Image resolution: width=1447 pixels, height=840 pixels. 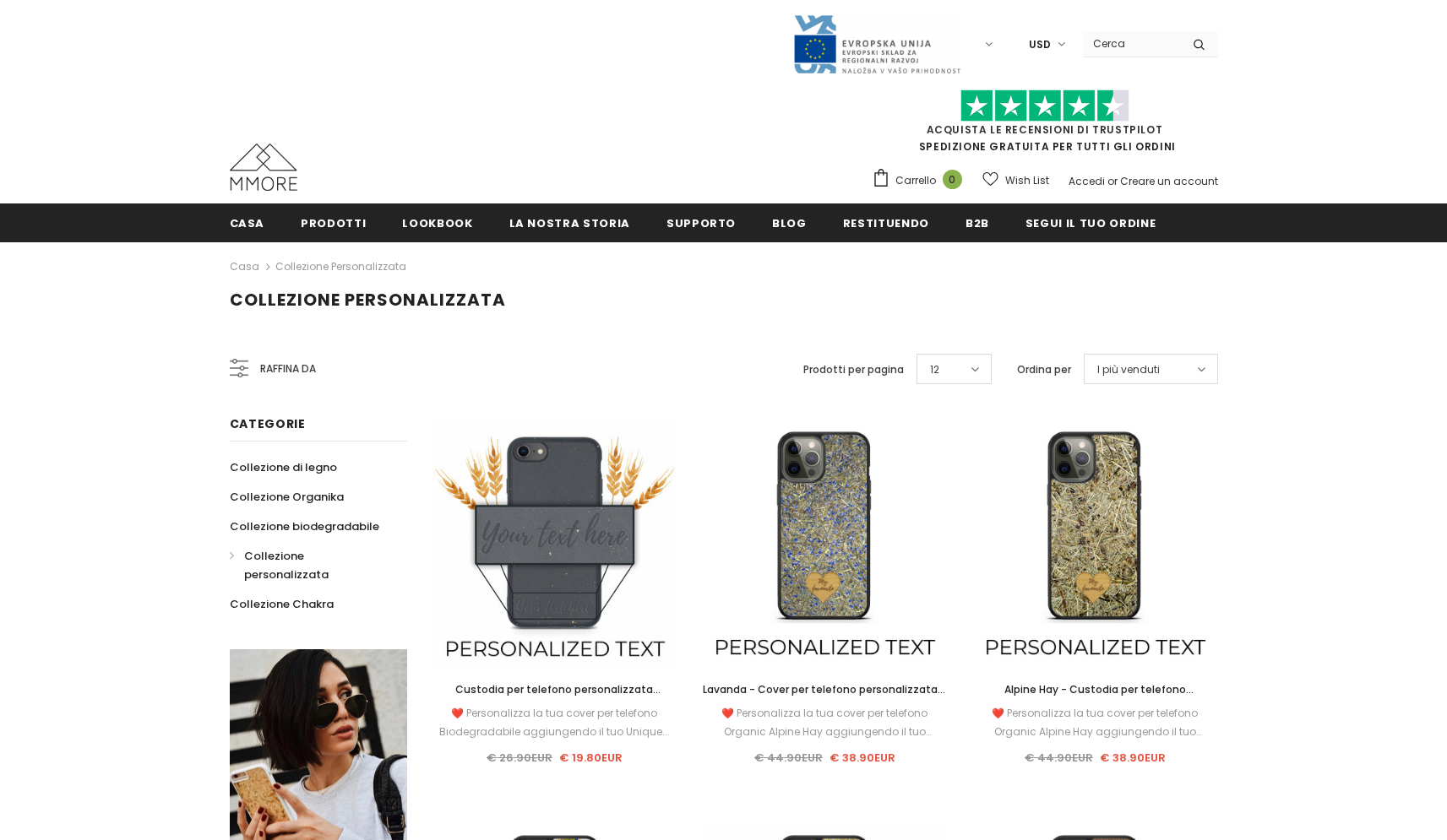 What do you see at coordinates (1040, 45) in the screenshot?
I see `span: USD` at bounding box center [1040, 45].